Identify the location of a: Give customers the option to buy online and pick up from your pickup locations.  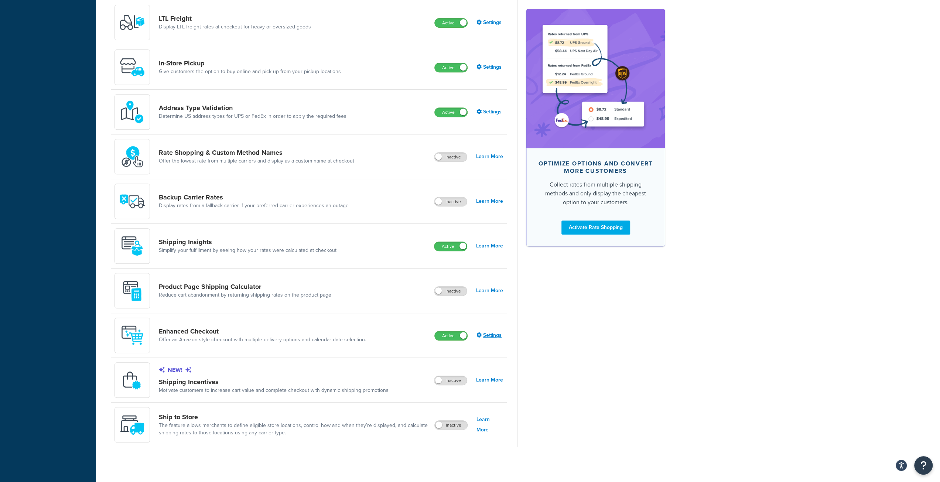
(250, 72).